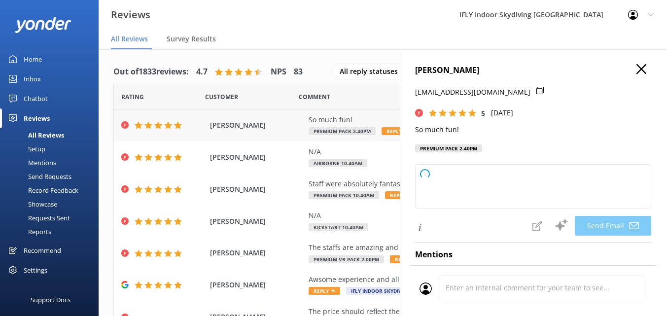 This screenshot has width=666, height=316. Describe the element at coordinates (483, 113) in the screenshot. I see `span: 5` at that location.